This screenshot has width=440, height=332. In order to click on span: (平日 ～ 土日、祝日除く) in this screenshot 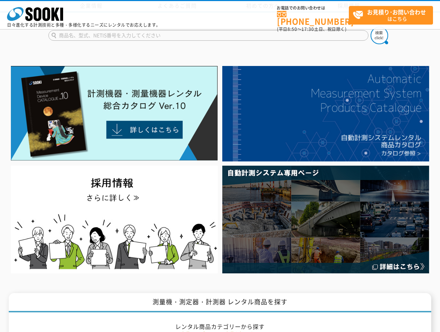, I will do `click(312, 29)`.